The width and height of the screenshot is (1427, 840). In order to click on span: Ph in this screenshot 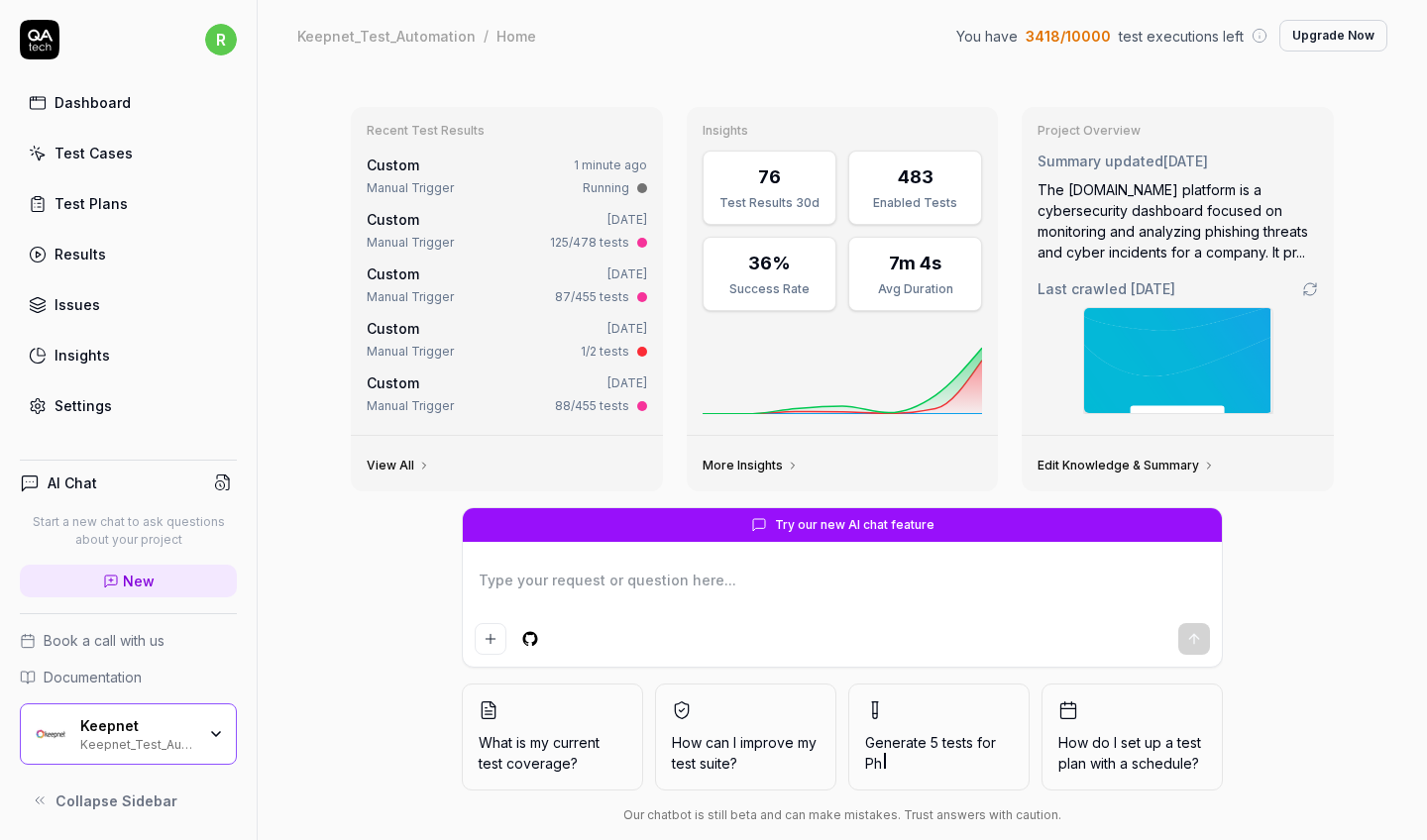, I will do `click(873, 763)`.